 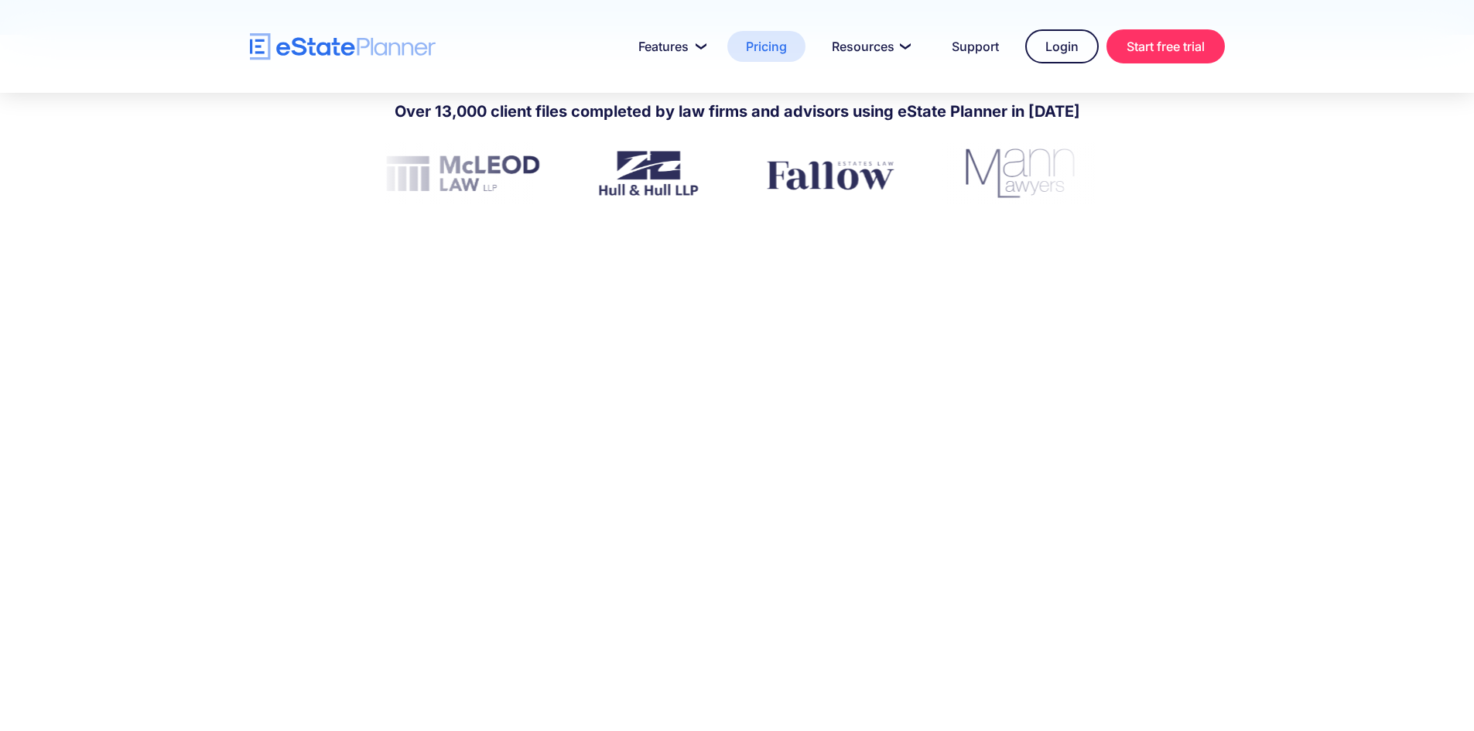 What do you see at coordinates (1165, 46) in the screenshot?
I see `a: Start free trial` at bounding box center [1165, 46].